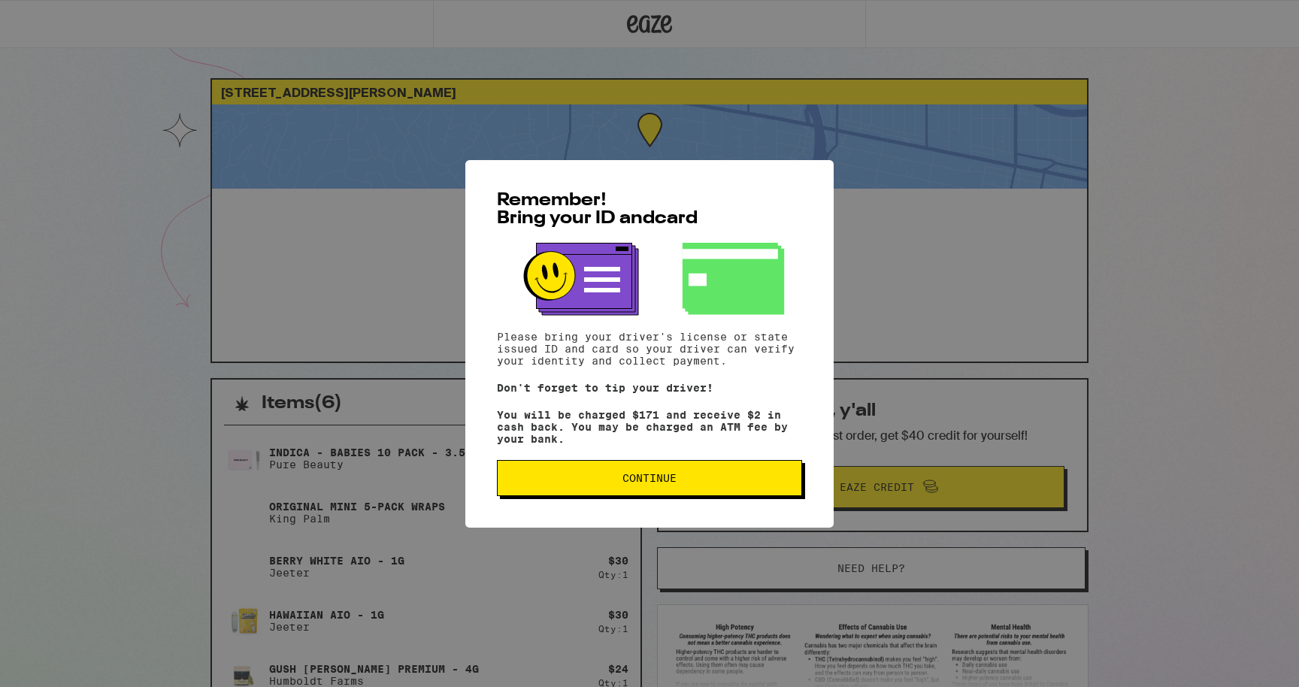 The height and width of the screenshot is (687, 1299). Describe the element at coordinates (650, 478) in the screenshot. I see `span: Continue` at that location.